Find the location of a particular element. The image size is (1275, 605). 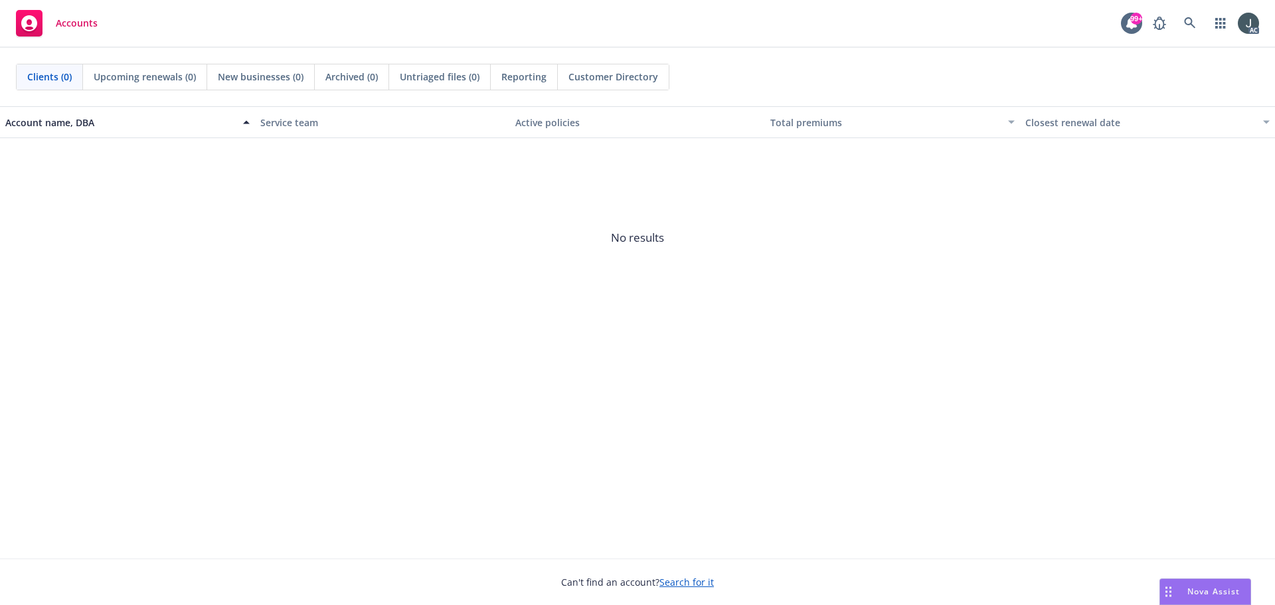

button: Closest renewal date is located at coordinates (1147, 122).